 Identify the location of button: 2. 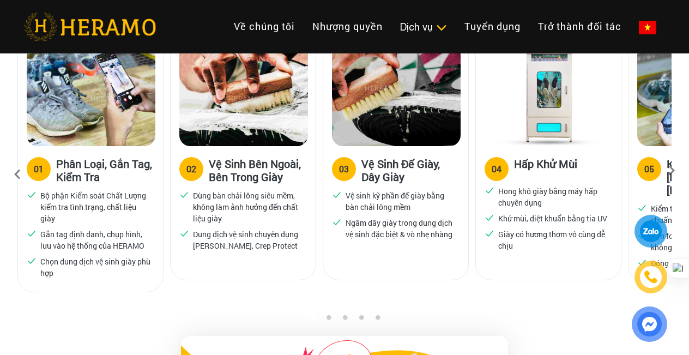
(328, 320).